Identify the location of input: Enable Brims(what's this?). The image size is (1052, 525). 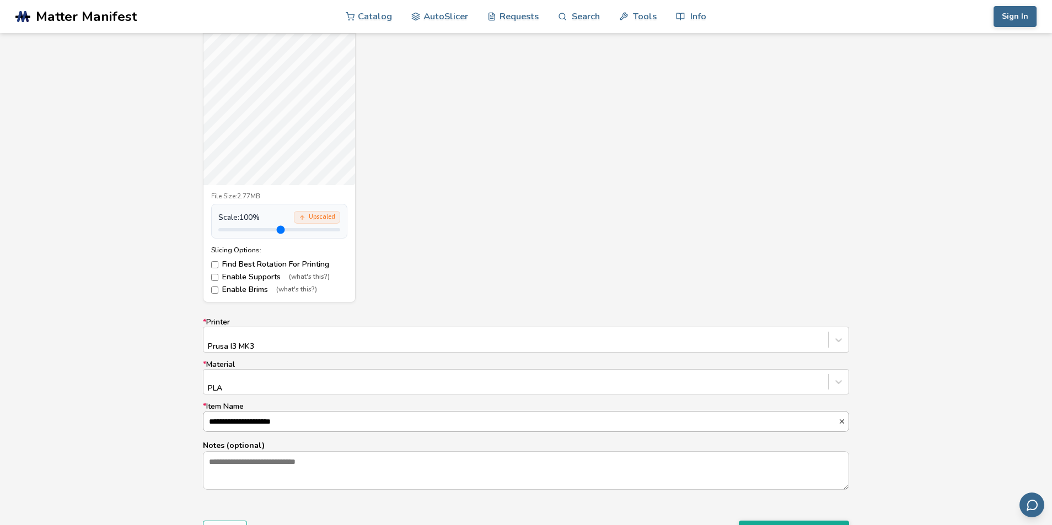
(214, 290).